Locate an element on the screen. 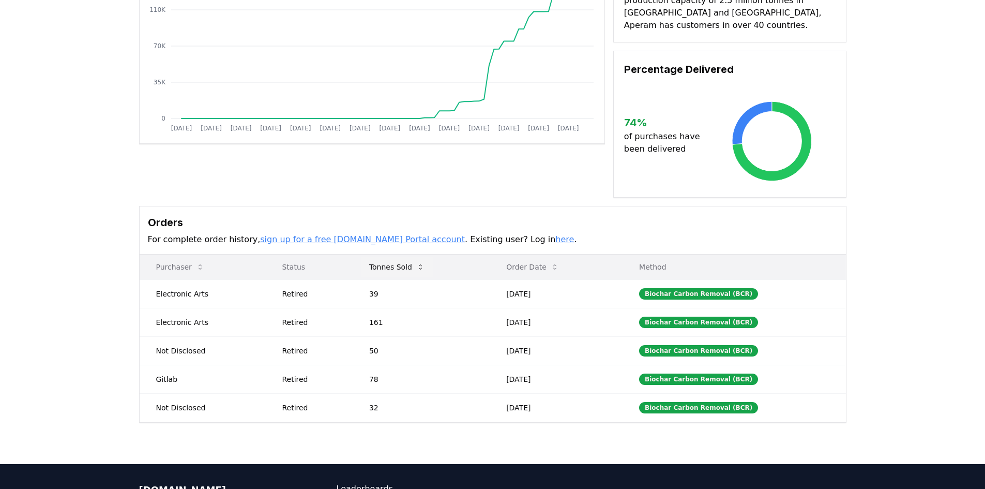 This screenshot has height=489, width=985. td: 39 is located at coordinates (421, 293).